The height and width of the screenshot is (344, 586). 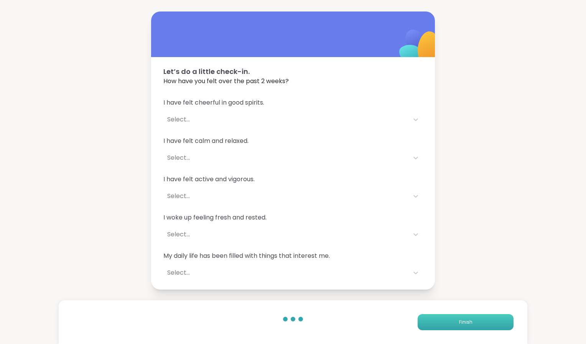 I want to click on span: I woke up feeling fresh and rested., so click(x=293, y=218).